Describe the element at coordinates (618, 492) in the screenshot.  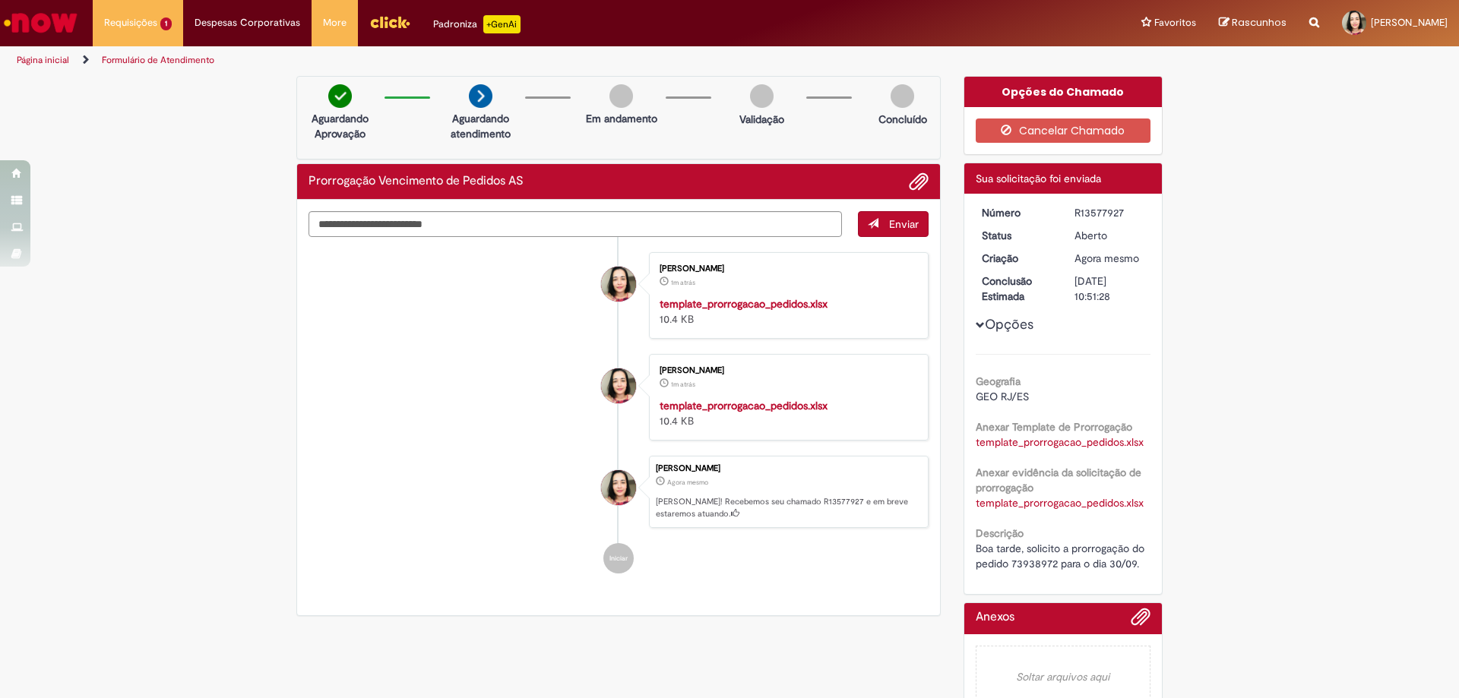
I see `li: Monique Virtuoso Alves Cardoso` at that location.